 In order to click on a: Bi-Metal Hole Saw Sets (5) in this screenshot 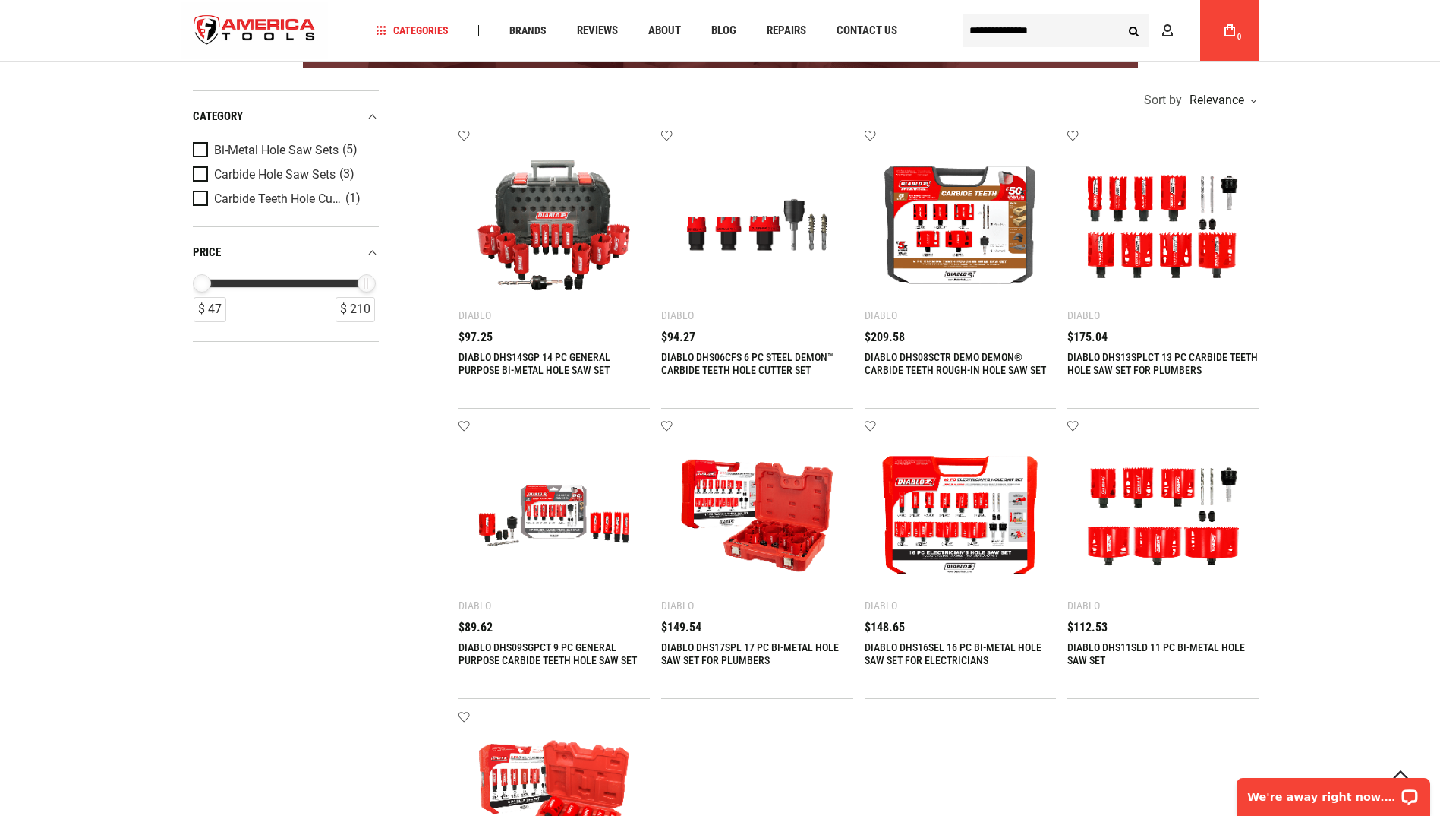, I will do `click(284, 150)`.